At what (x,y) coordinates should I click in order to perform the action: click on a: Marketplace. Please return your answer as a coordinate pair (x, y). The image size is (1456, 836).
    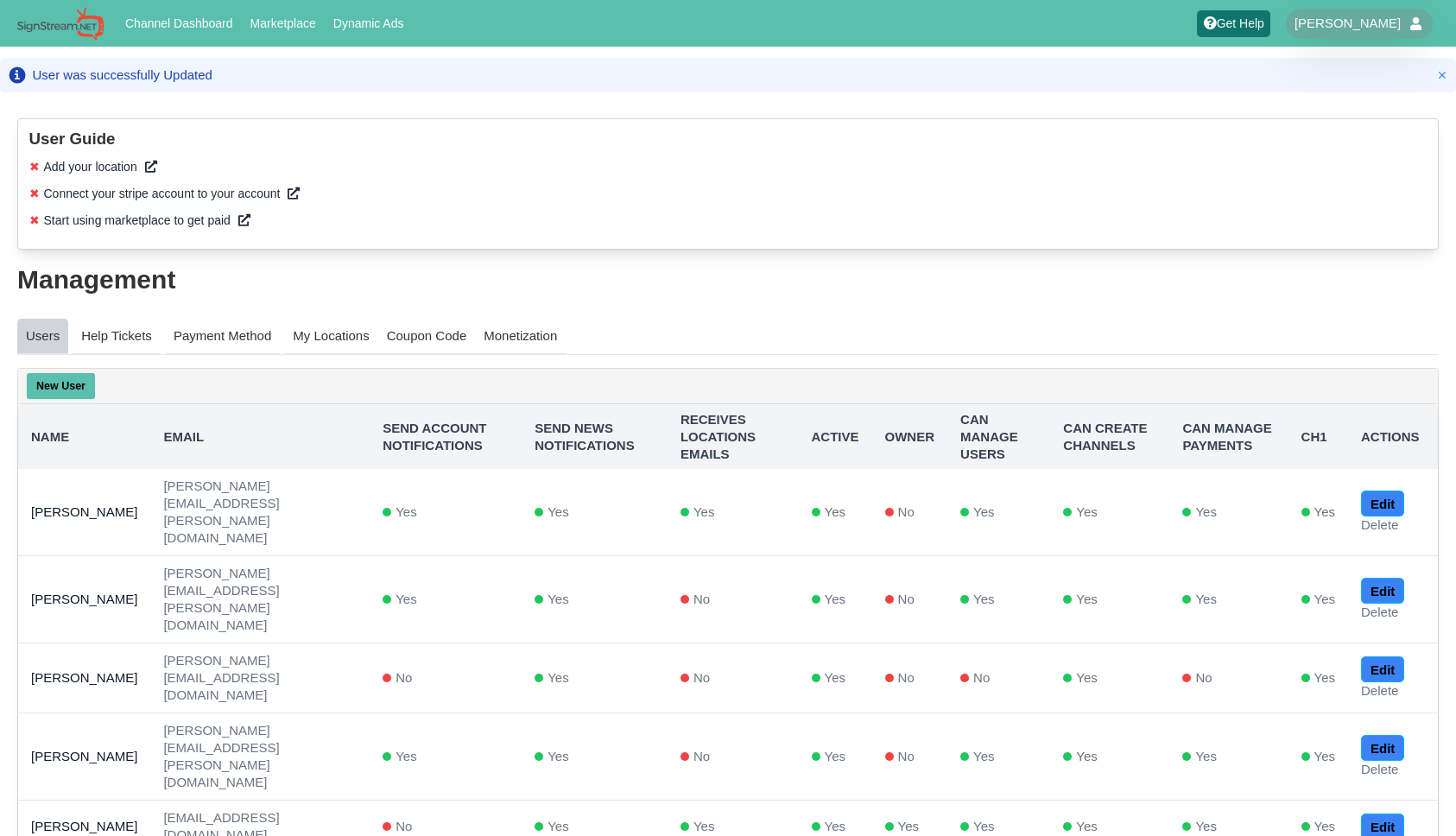
    Looking at the image, I should click on (283, 23).